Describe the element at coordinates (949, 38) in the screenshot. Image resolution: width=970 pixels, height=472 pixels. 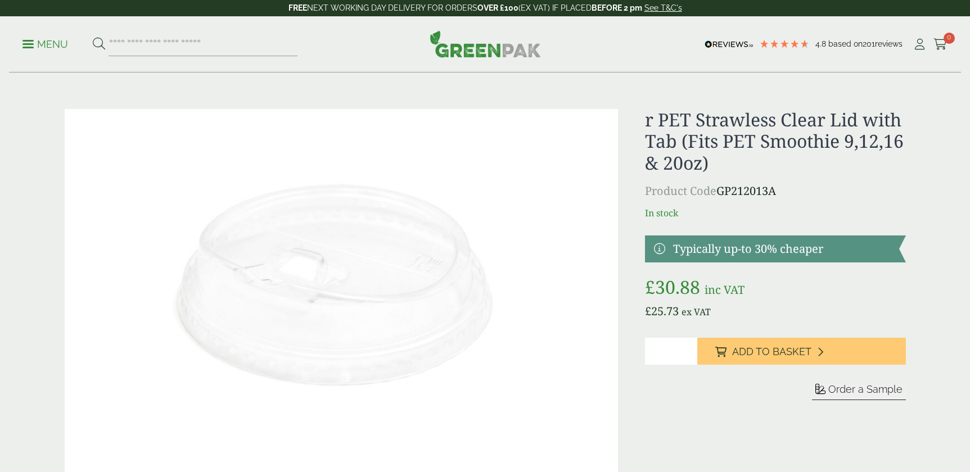
I see `span: 0` at that location.